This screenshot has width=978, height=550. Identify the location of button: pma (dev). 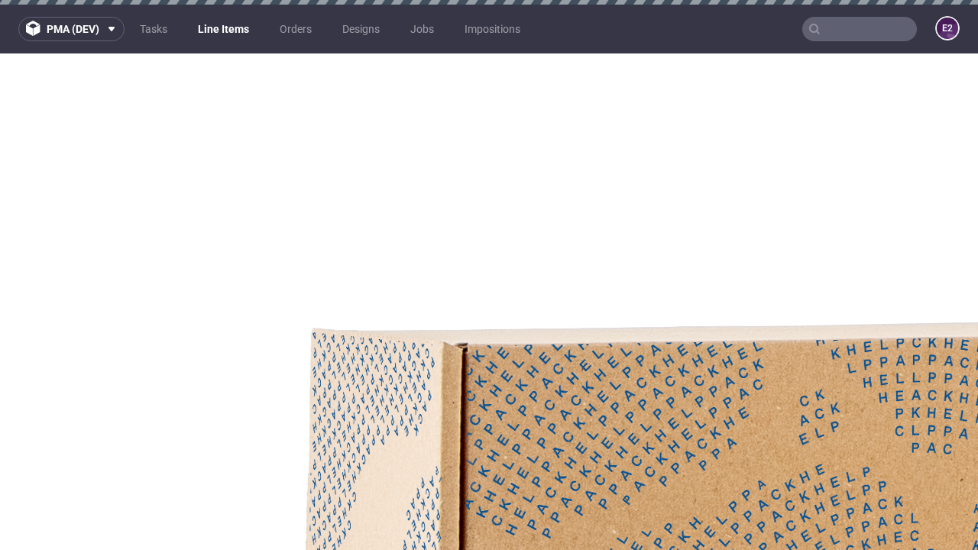
(71, 29).